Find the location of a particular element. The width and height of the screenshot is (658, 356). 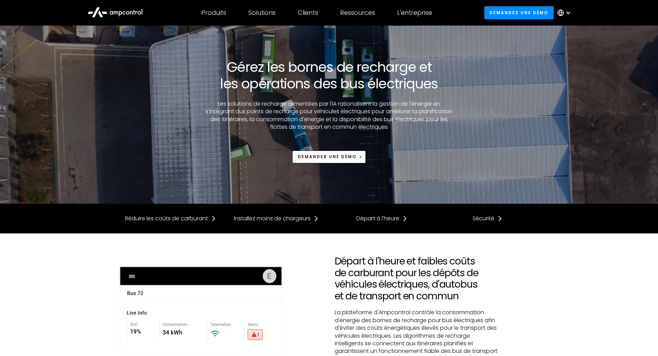

div: Solutions is located at coordinates (262, 13).